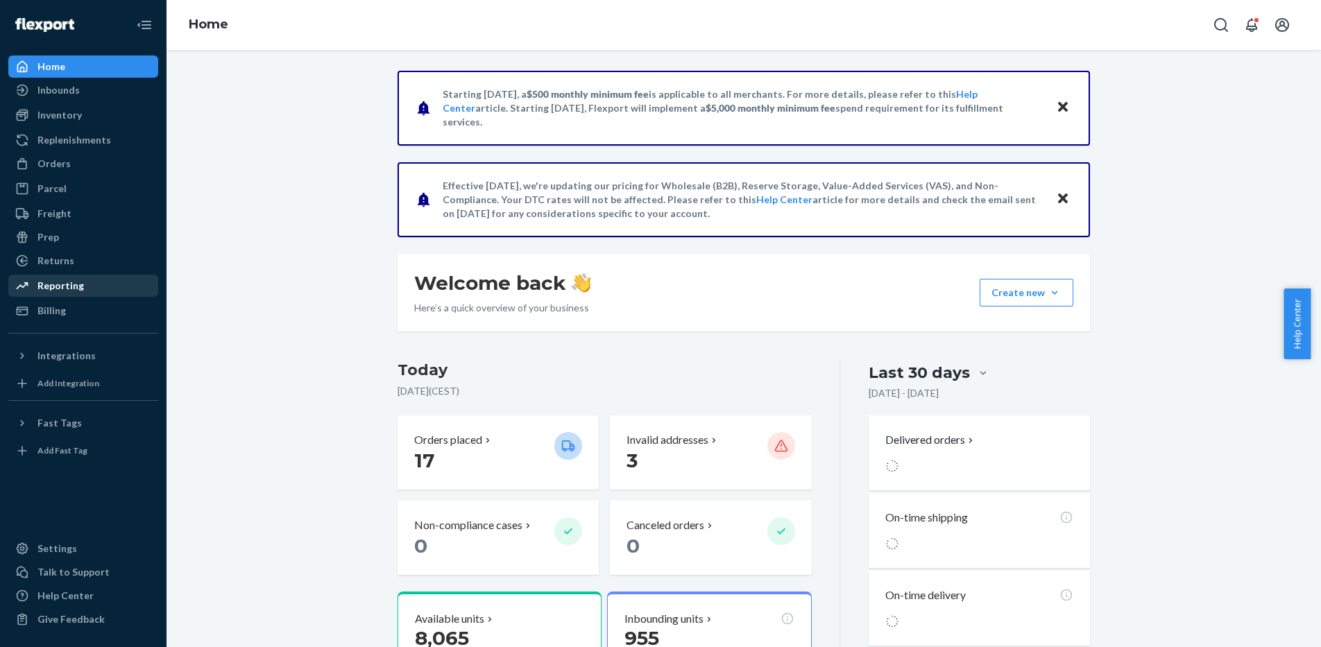 This screenshot has width=1321, height=647. What do you see at coordinates (74, 140) in the screenshot?
I see `div: Replenishments` at bounding box center [74, 140].